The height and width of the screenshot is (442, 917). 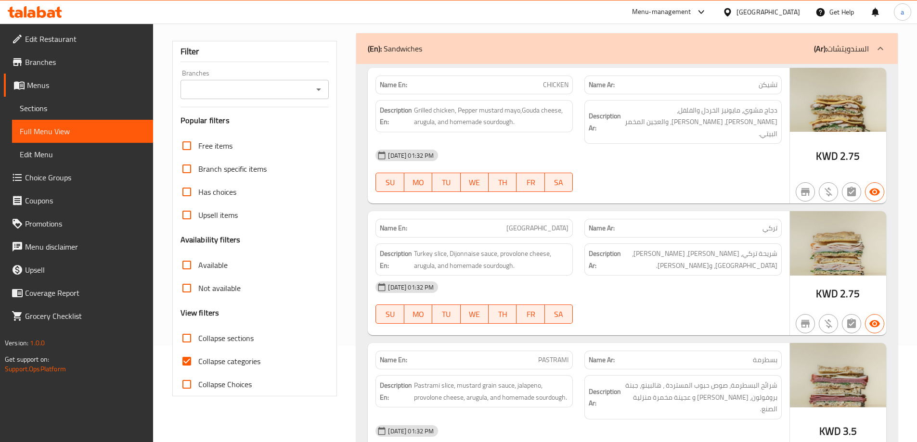 I want to click on span: PASTRAMI, so click(x=553, y=360).